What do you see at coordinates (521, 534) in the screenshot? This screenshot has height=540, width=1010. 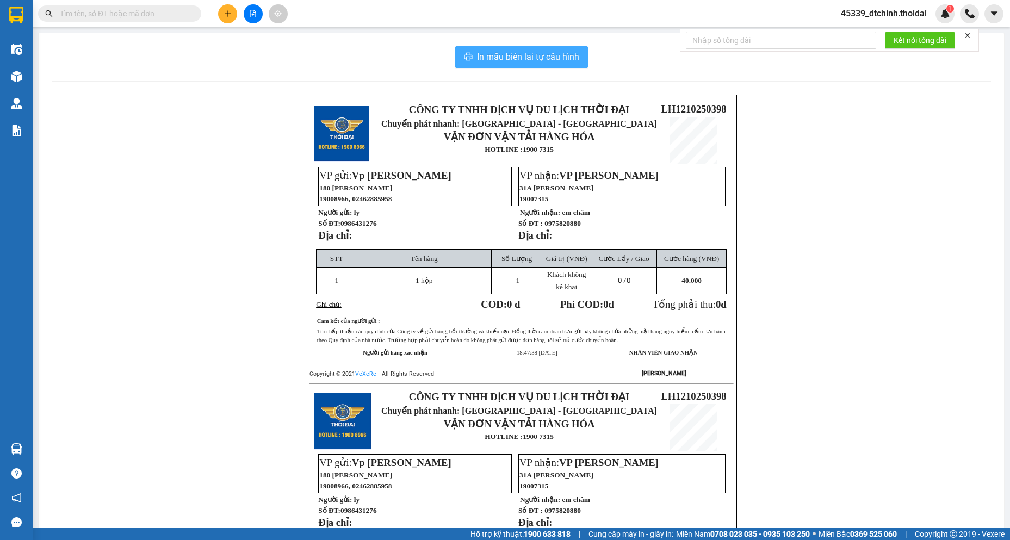 I see `span: Hỗ trợ kỹ thuật:` at bounding box center [521, 534].